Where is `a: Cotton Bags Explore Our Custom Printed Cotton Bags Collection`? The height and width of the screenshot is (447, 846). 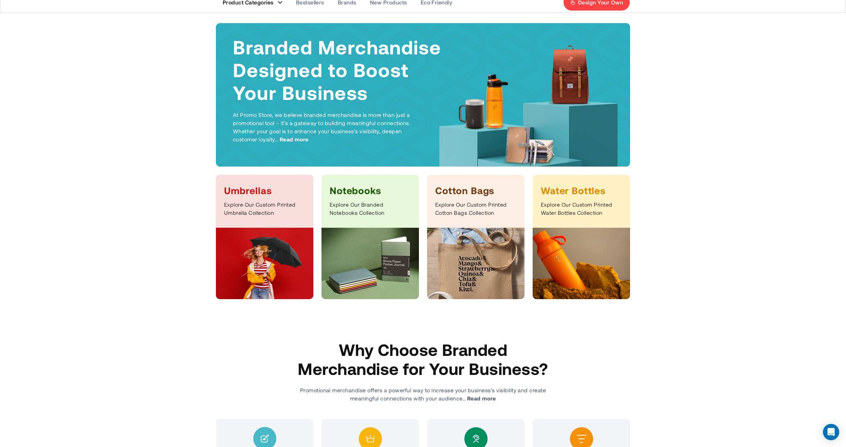
a: Cotton Bags Explore Our Custom Printed Cotton Bags Collection is located at coordinates (476, 237).